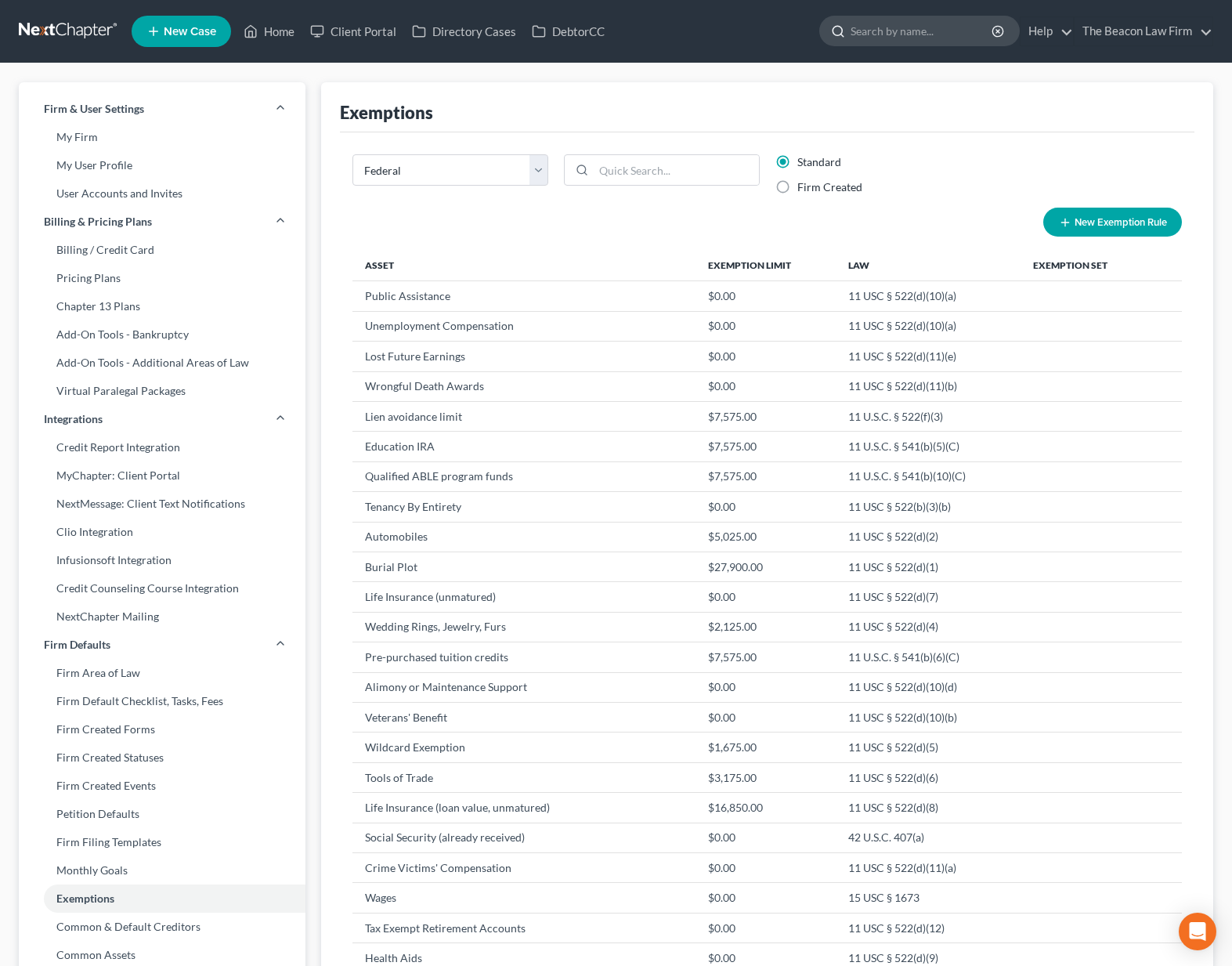 The width and height of the screenshot is (1232, 966). Describe the element at coordinates (765, 566) in the screenshot. I see `td: $27,900.00` at that location.